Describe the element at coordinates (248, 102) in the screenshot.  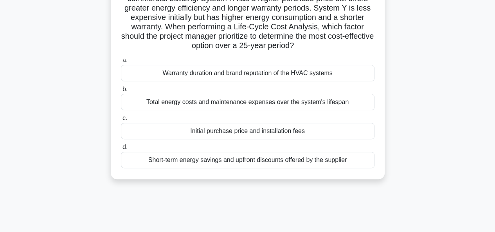
I see `div: Total energy costs and maintenance expenses over the system's lifespan` at that location.